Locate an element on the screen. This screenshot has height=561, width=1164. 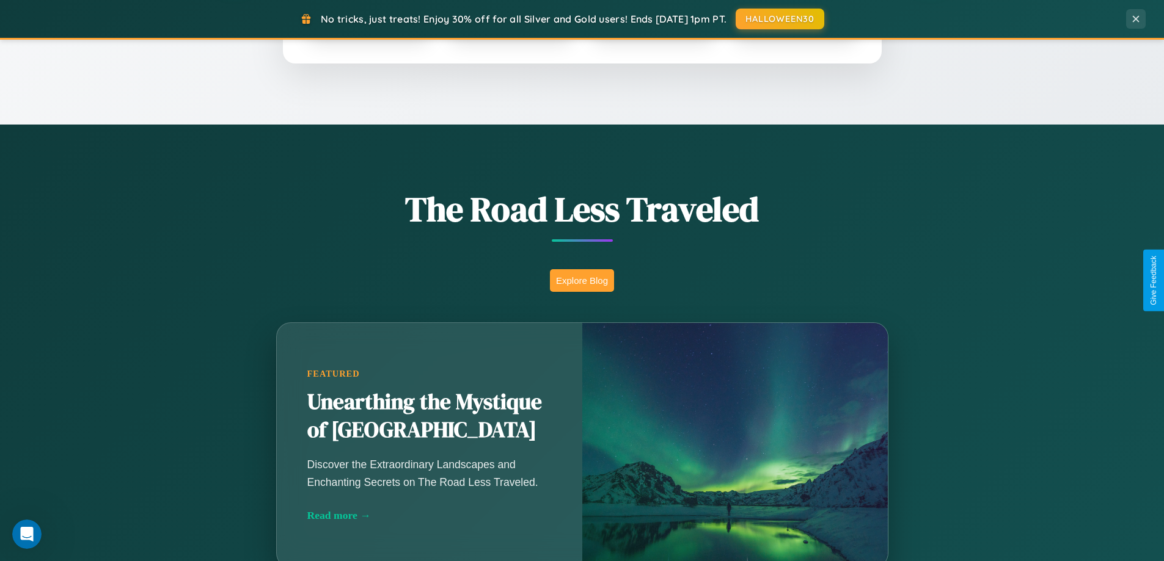
h1: The Road Less Traveled is located at coordinates (582, 209).